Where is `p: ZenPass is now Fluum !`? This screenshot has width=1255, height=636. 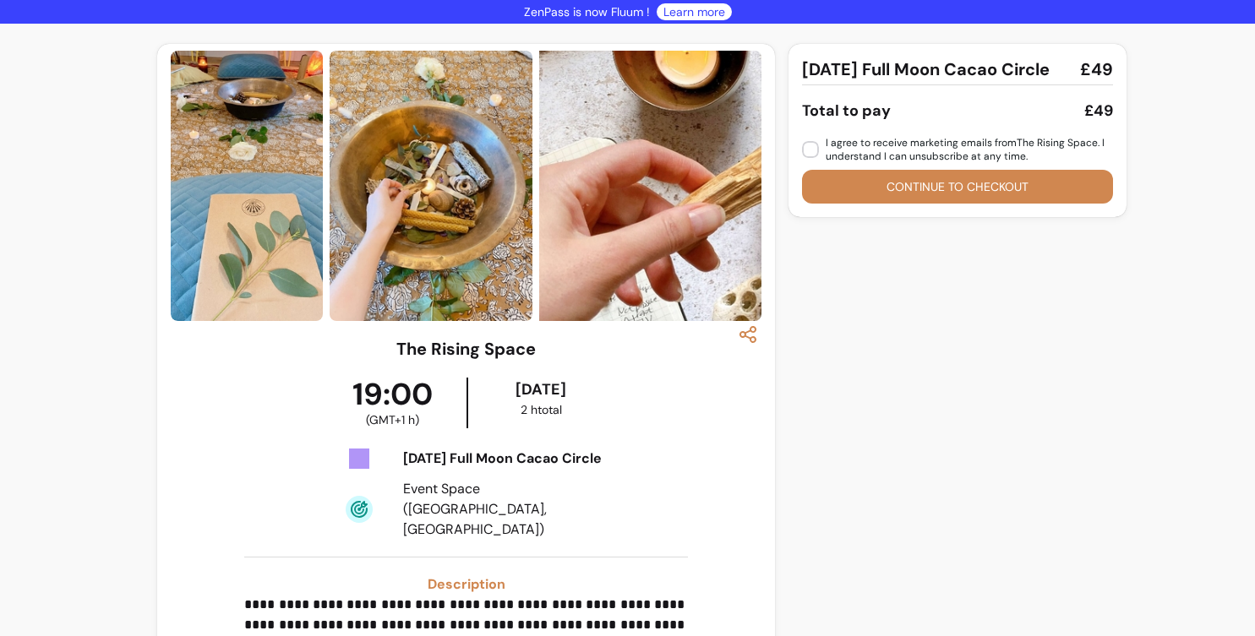 p: ZenPass is now Fluum ! is located at coordinates (587, 12).